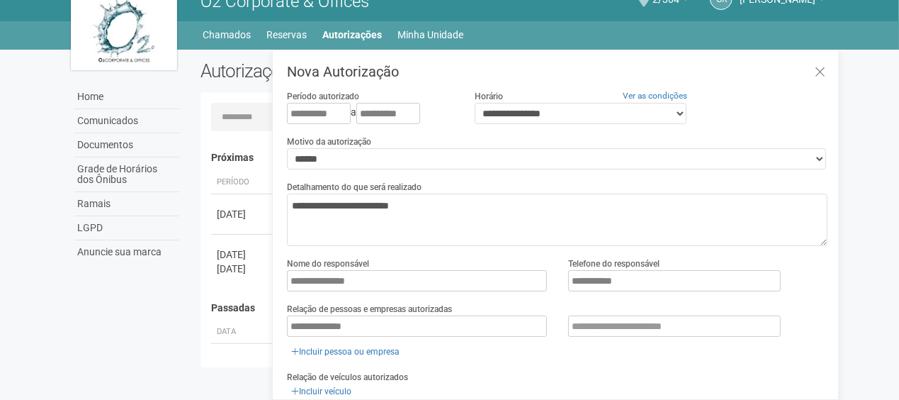 Image resolution: width=899 pixels, height=400 pixels. What do you see at coordinates (369, 309) in the screenshot?
I see `label: Relação de pessoas e empresas autorizadas` at bounding box center [369, 309].